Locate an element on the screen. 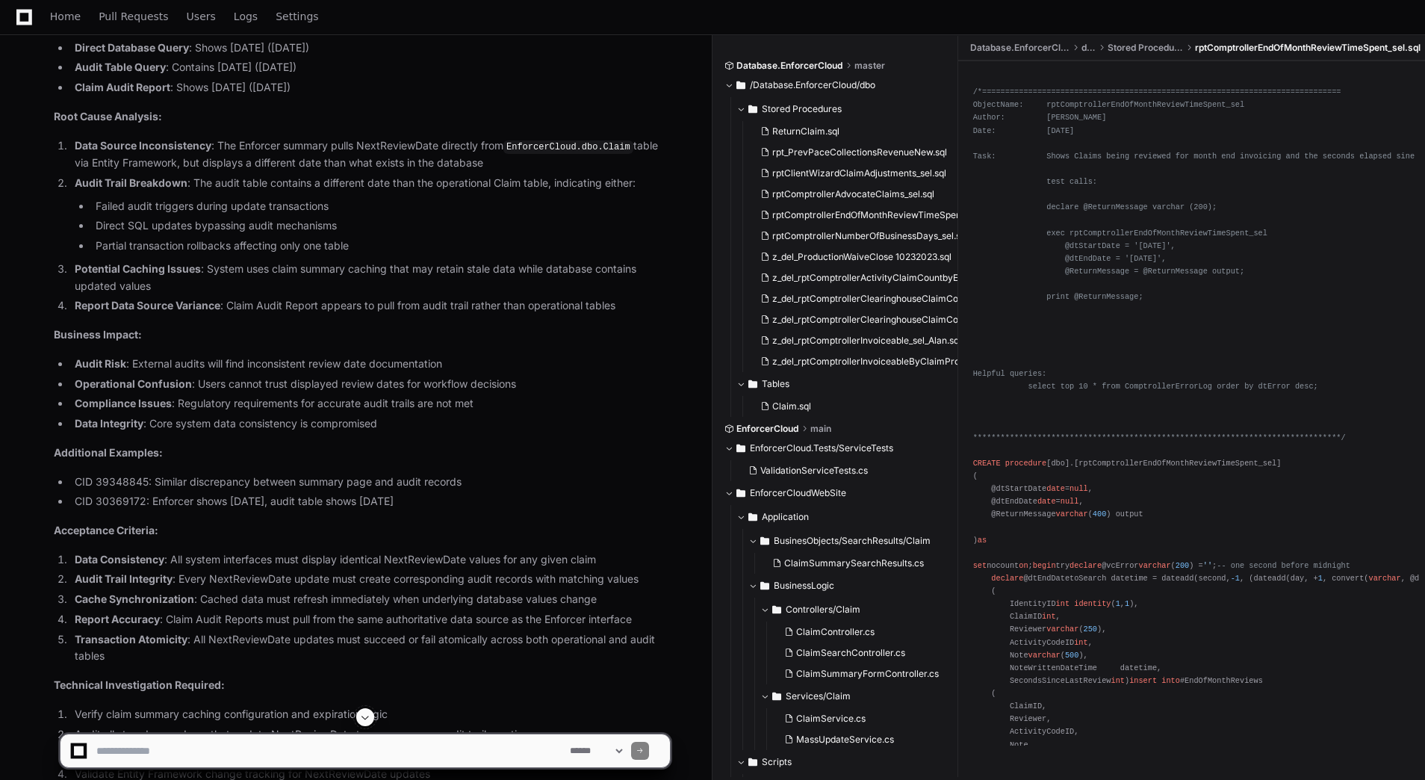 This screenshot has width=1425, height=780. strong: Technical Investigation Required: is located at coordinates (139, 684).